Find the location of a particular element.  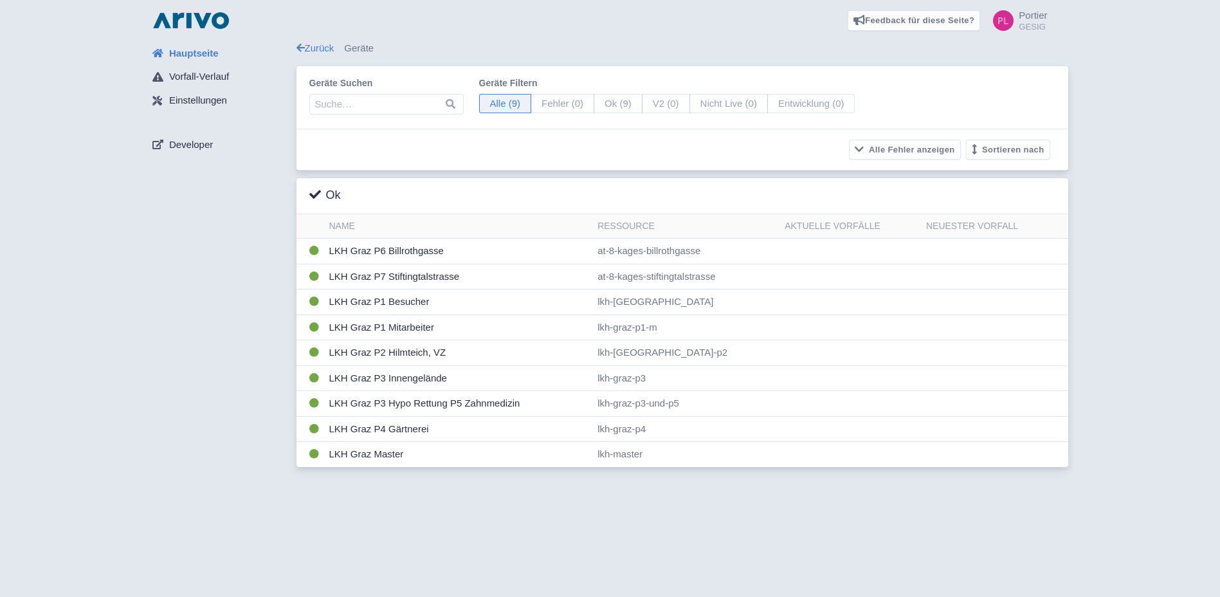

span: Ok (9) is located at coordinates (618, 104).